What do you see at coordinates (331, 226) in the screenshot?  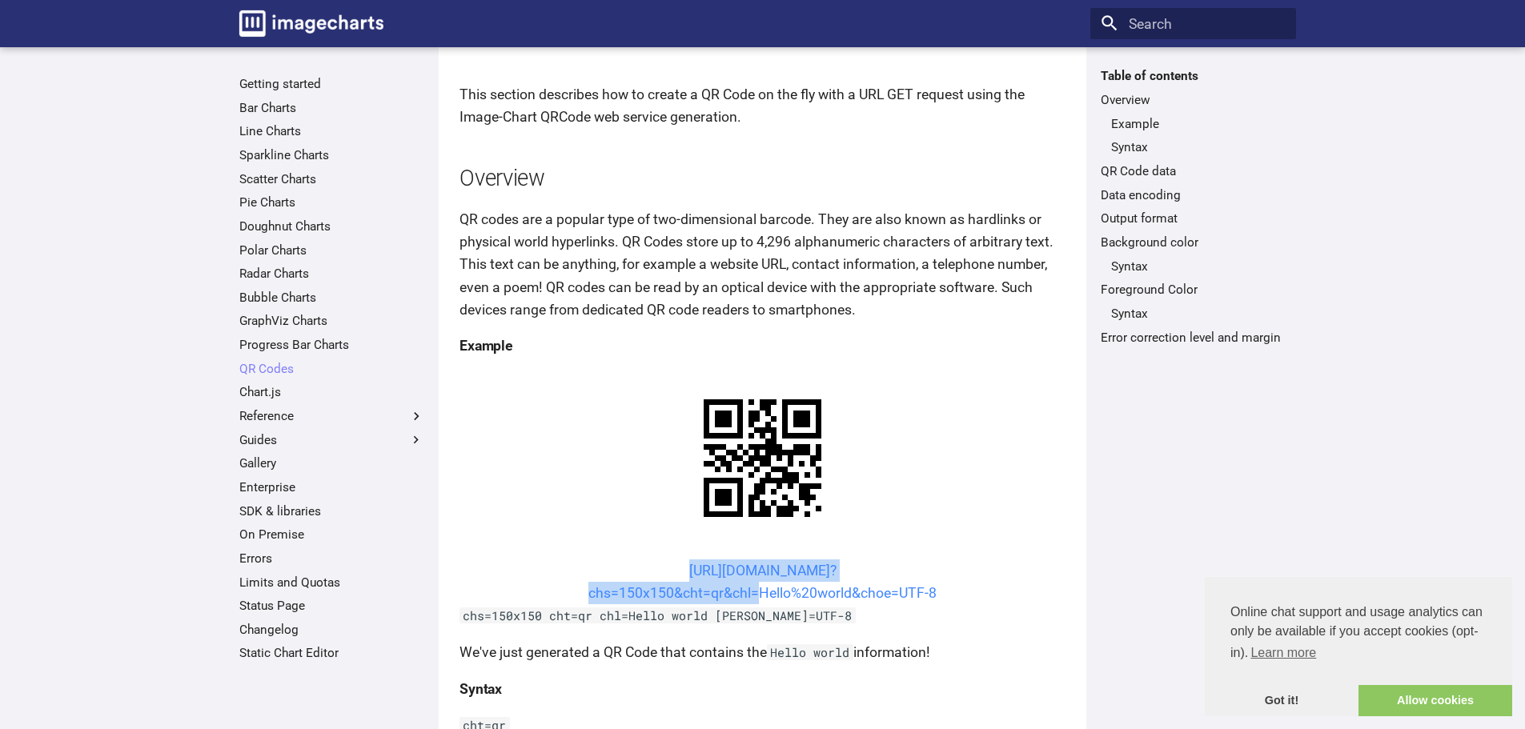 I see `a: Doughnut Charts` at bounding box center [331, 226].